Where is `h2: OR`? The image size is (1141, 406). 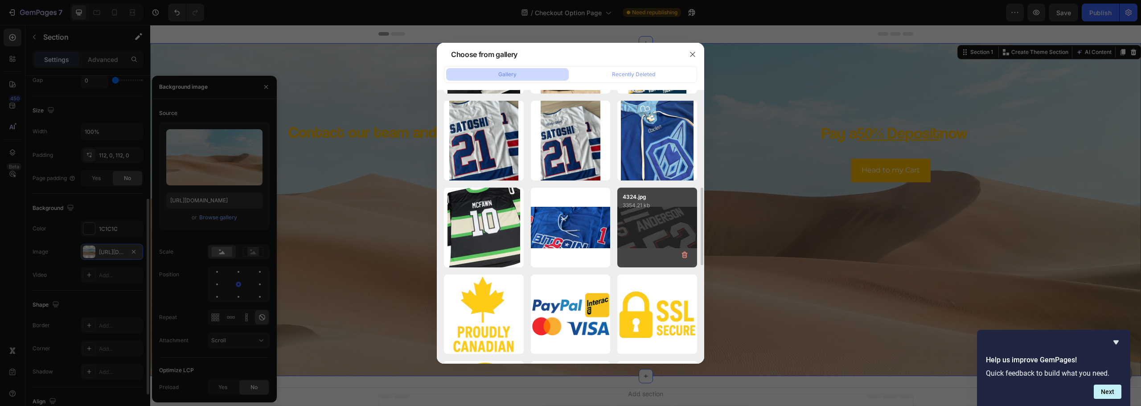 h2: OR is located at coordinates (495, 184).